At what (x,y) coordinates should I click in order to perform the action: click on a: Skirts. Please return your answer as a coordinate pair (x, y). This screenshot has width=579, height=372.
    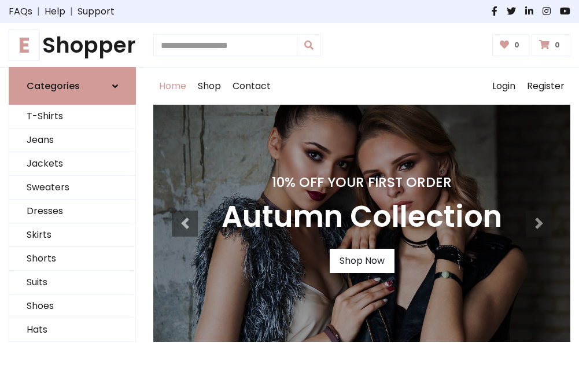
    Looking at the image, I should click on (72, 235).